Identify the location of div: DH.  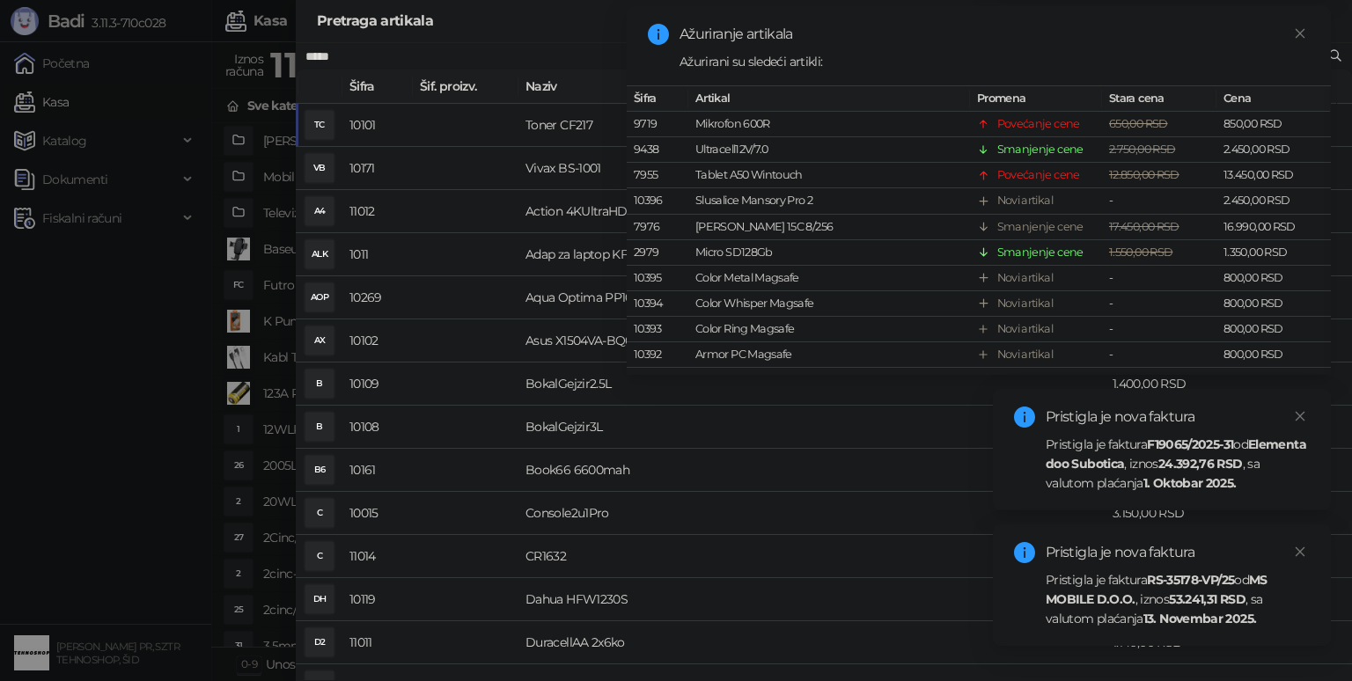
(320, 600).